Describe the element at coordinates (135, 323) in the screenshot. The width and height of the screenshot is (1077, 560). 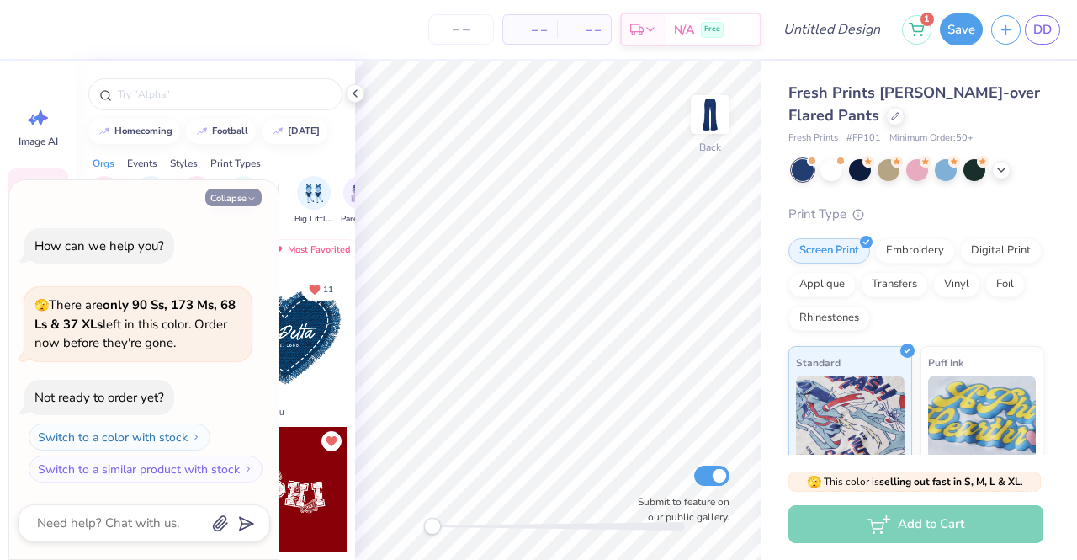
I see `span: There are left in this color. Order now before they're gone.` at that location.